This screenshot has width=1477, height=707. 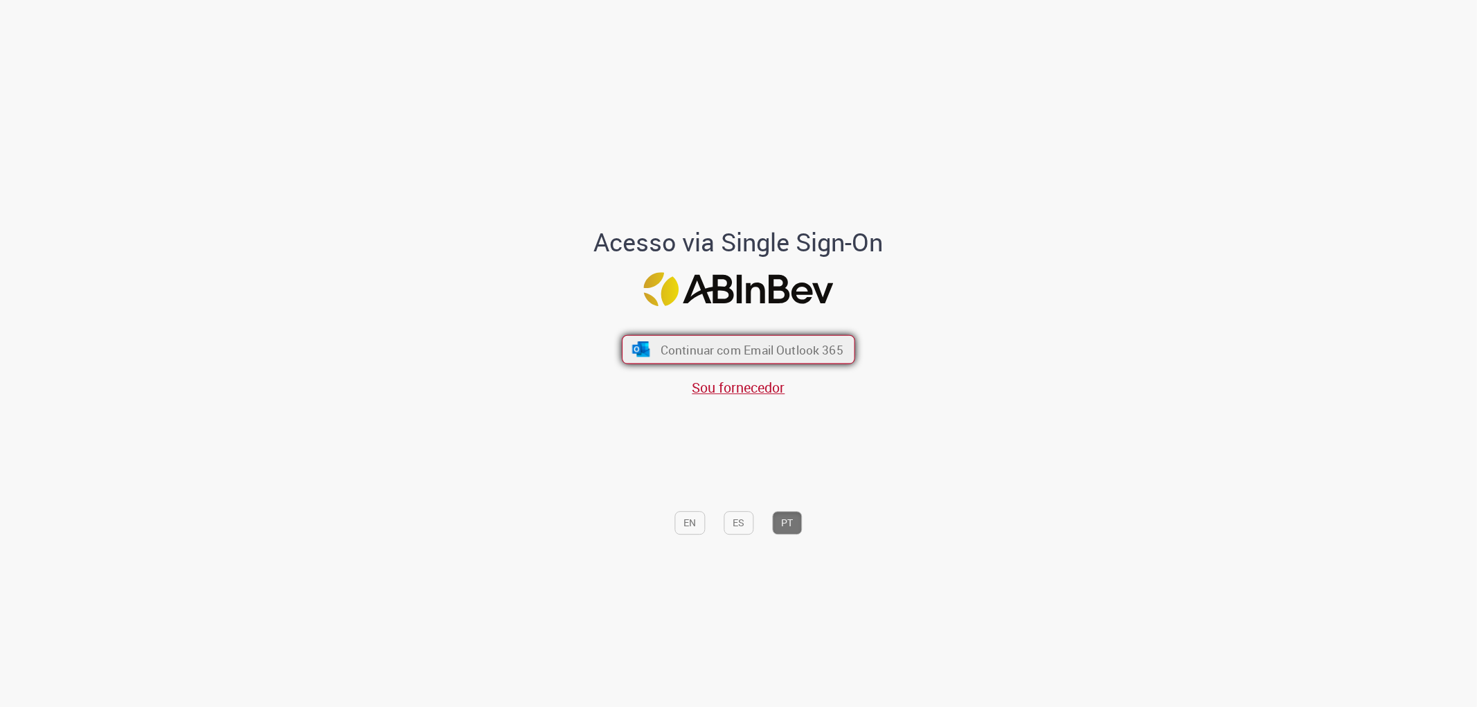 What do you see at coordinates (787, 523) in the screenshot?
I see `button: PT` at bounding box center [787, 523].